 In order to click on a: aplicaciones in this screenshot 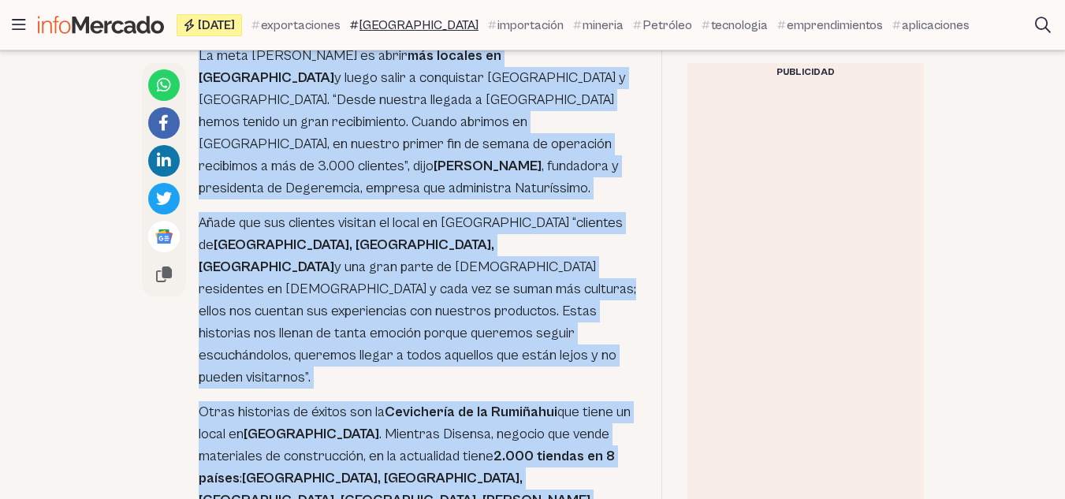, I will do `click(931, 25)`.